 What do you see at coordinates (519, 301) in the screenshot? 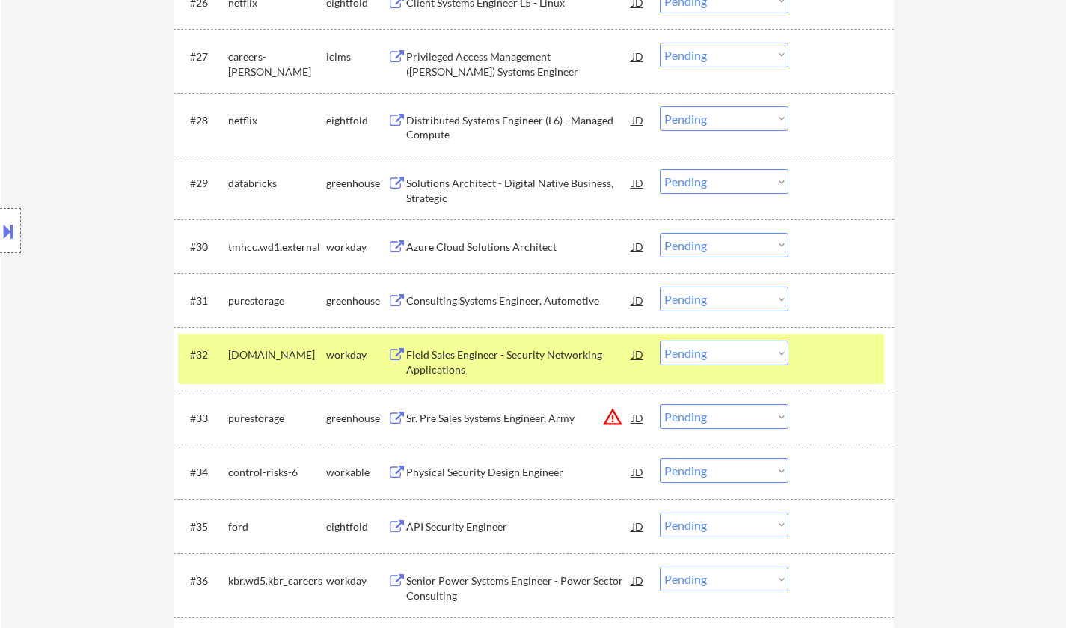
I see `div: Consulting Systems Engineer, Automotive` at bounding box center [519, 301].